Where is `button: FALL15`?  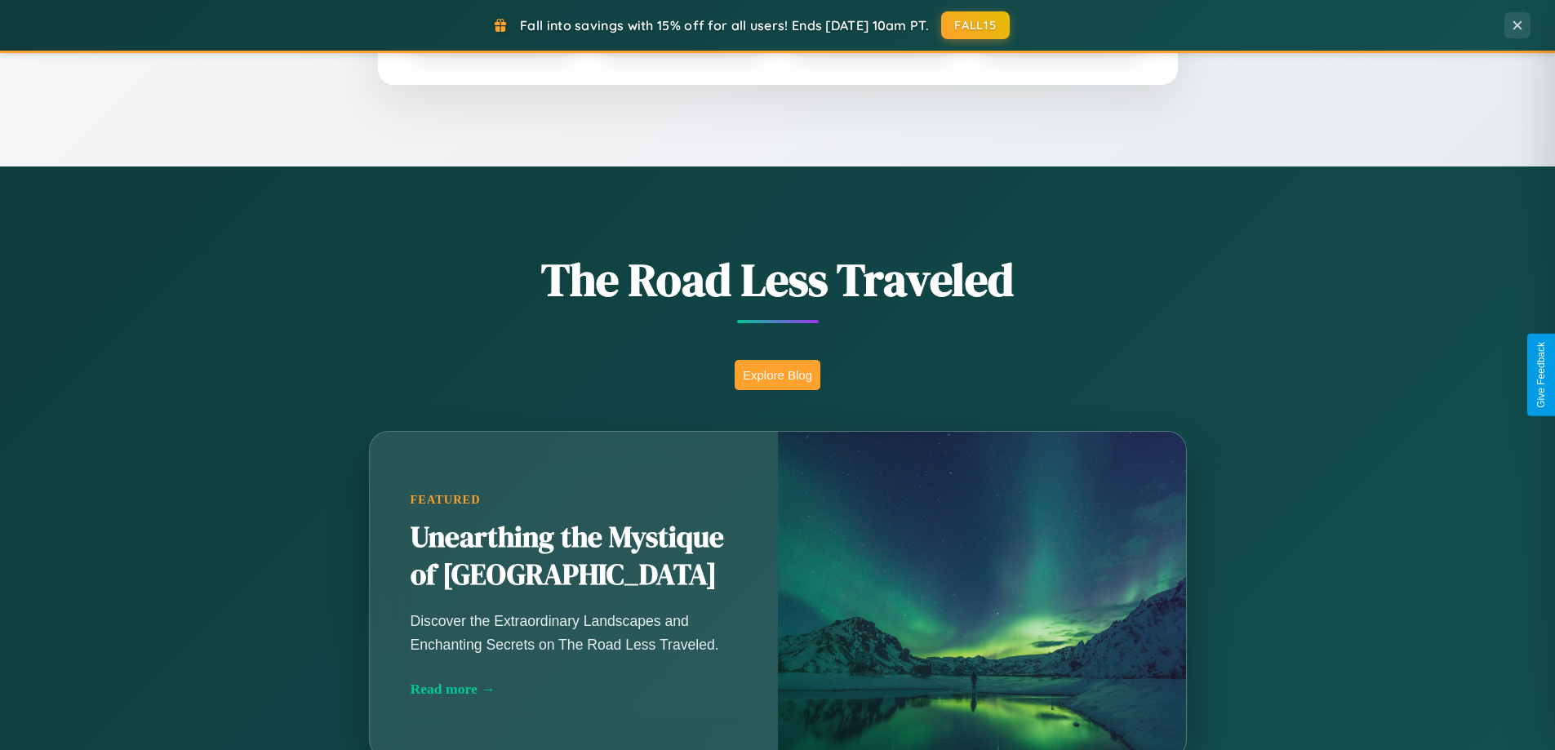 button: FALL15 is located at coordinates (976, 25).